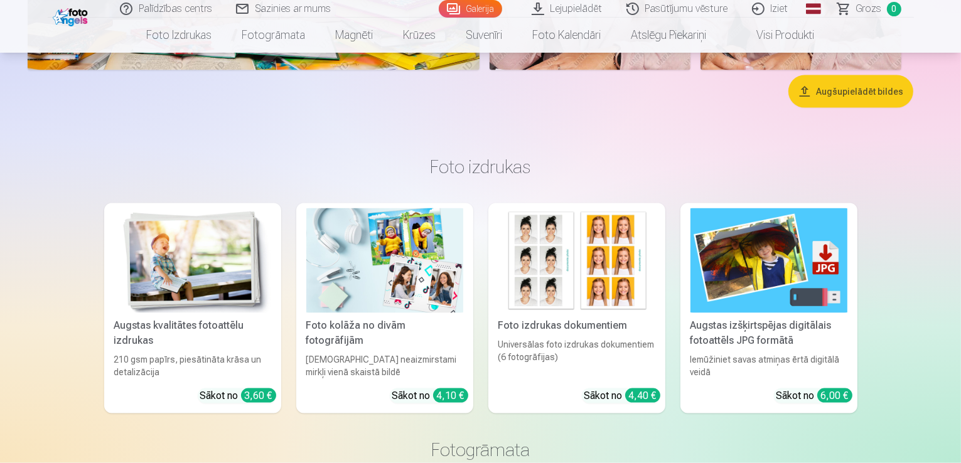 The image size is (961, 463). I want to click on div: Foto kolāža no divām fotogrāfijām, so click(385, 333).